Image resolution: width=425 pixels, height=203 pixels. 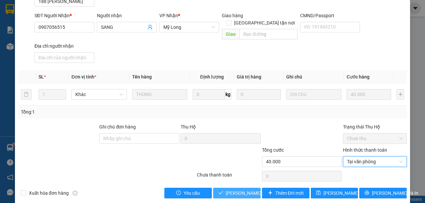 What do you see at coordinates (285, 193) in the screenshot?
I see `button: plusThêm ĐH mới` at bounding box center [285, 193].